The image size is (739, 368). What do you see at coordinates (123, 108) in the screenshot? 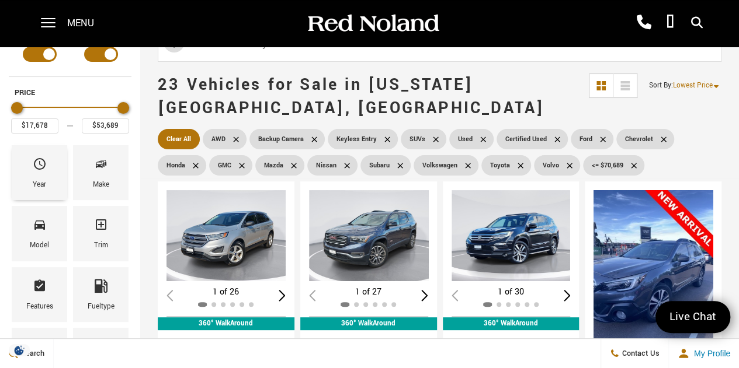
I see `div: Maximum Price` at bounding box center [123, 108].